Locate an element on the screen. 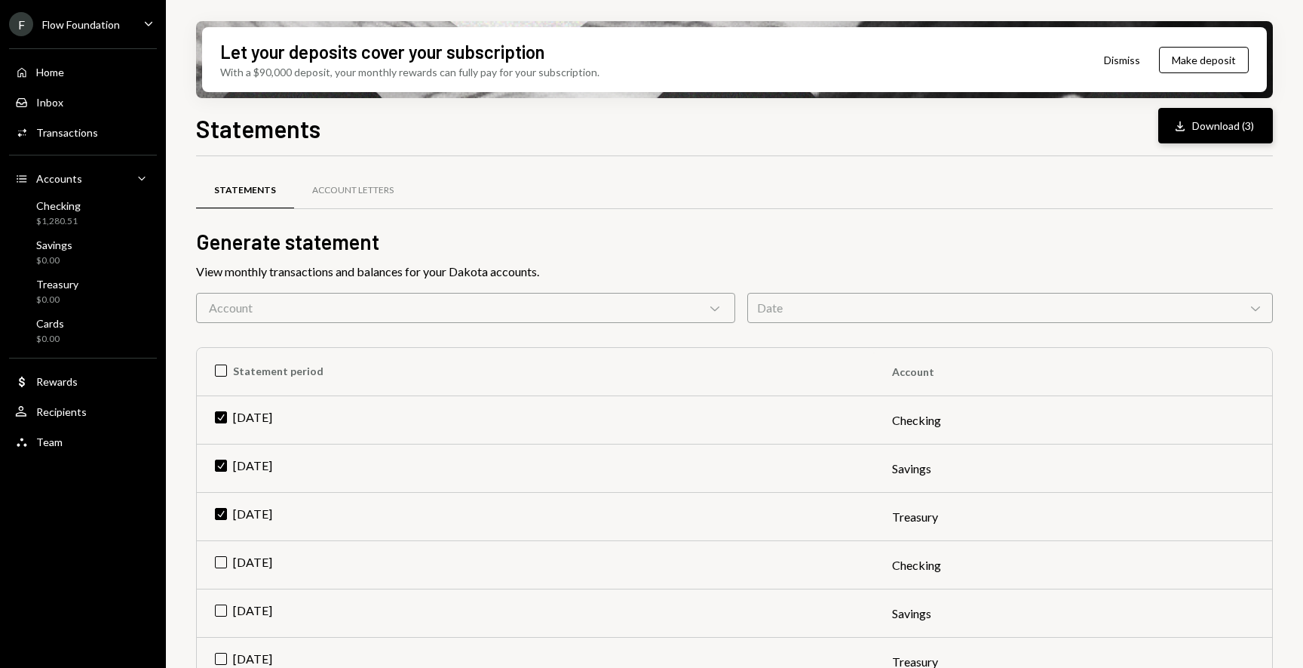 This screenshot has height=668, width=1303. div: Home is located at coordinates (50, 72).